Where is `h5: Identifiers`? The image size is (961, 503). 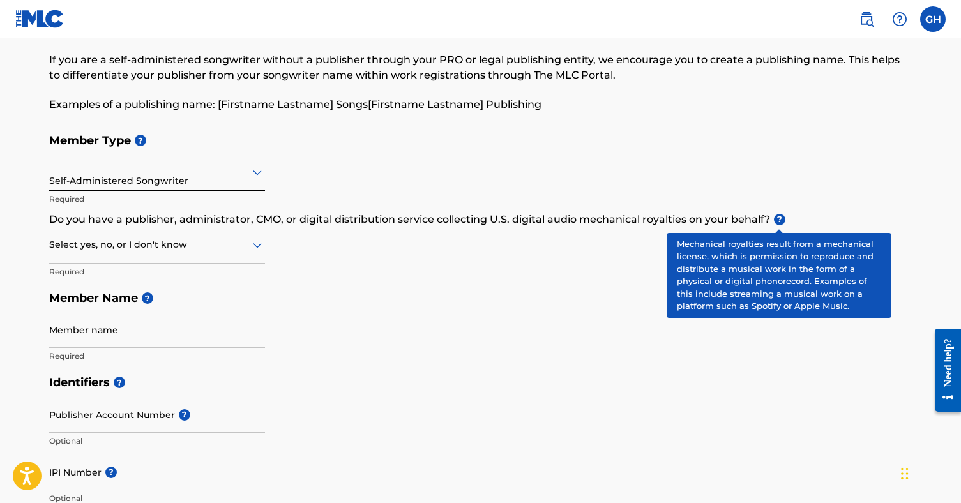 h5: Identifiers is located at coordinates (481, 382).